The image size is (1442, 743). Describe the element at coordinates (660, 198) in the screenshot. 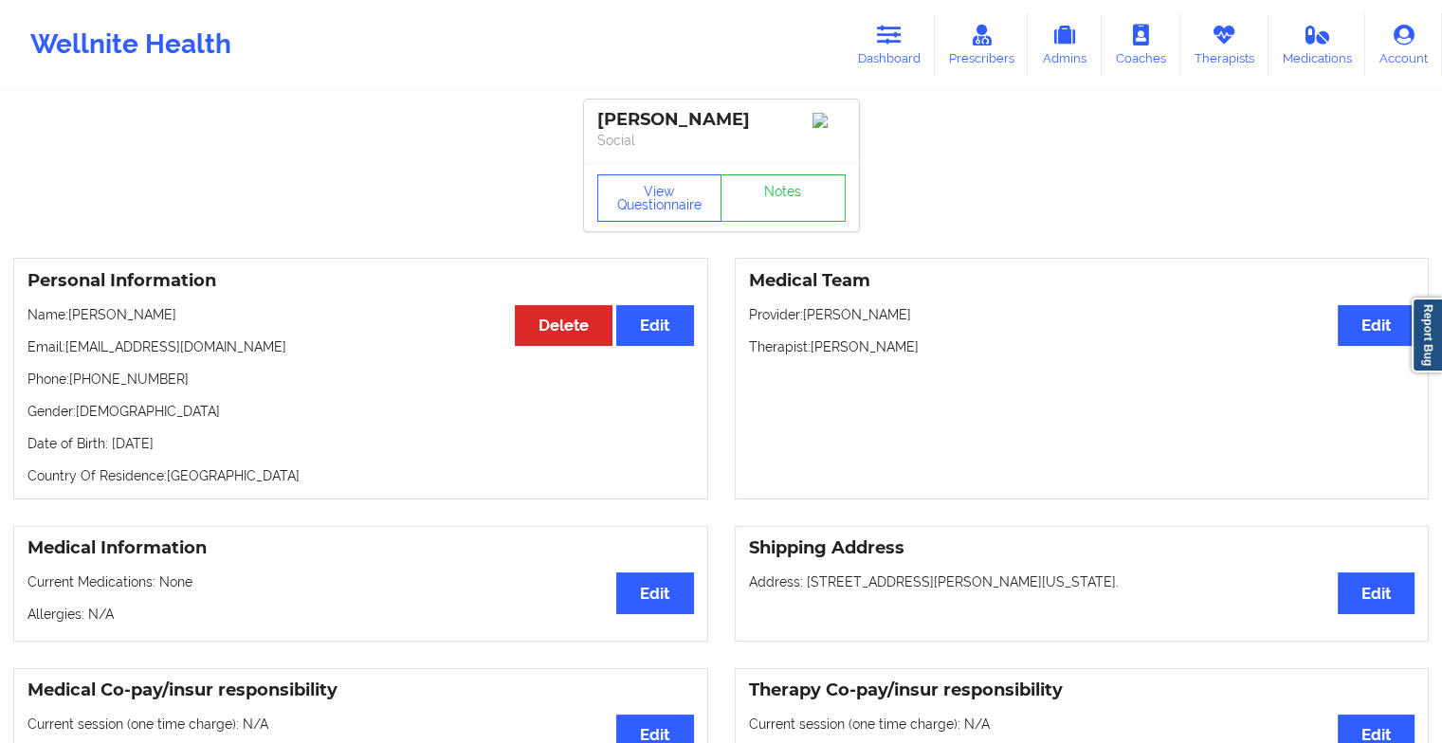

I see `button: View Questionnaire` at that location.